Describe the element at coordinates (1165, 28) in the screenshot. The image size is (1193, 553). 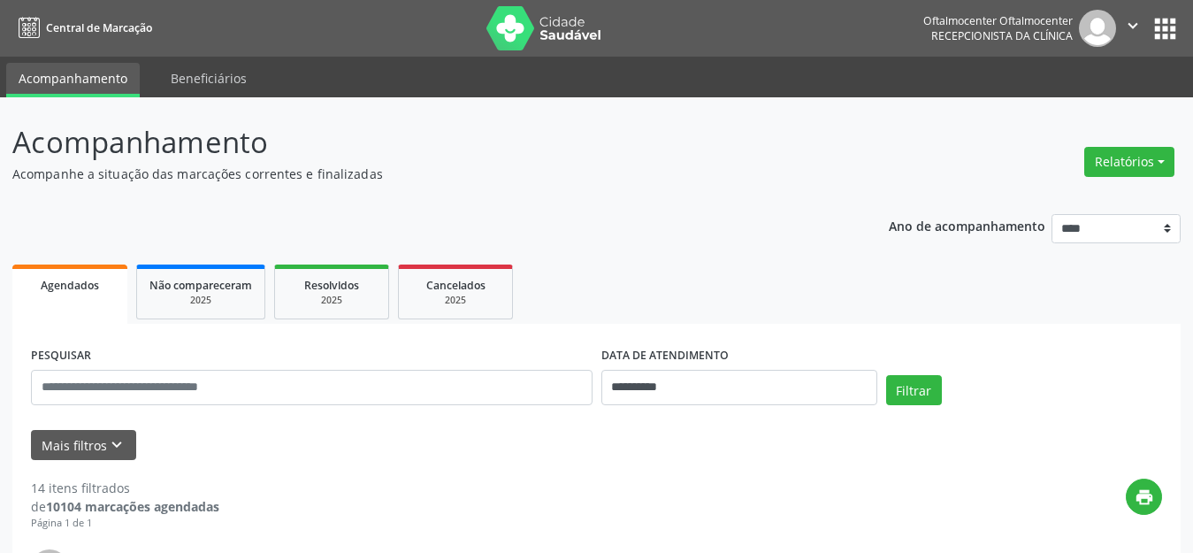
I see `button: apps` at that location.